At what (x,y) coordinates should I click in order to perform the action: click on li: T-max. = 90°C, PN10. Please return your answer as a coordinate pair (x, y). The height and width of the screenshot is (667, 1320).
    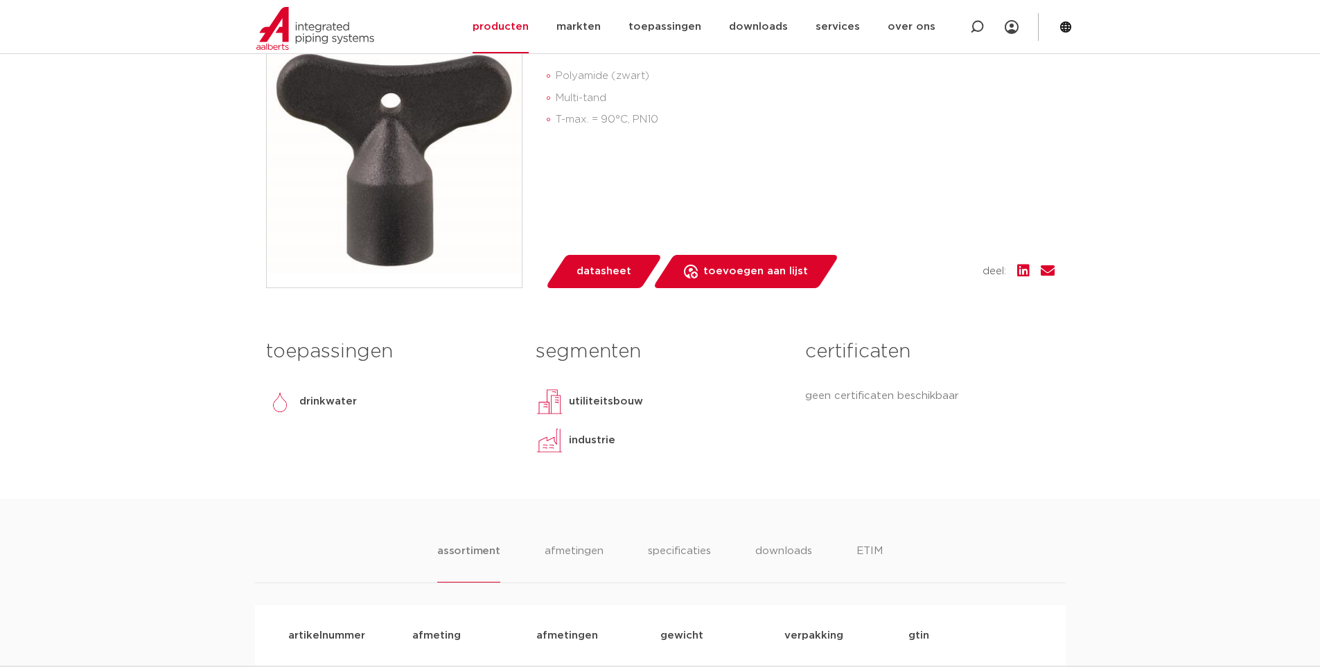
    Looking at the image, I should click on (805, 120).